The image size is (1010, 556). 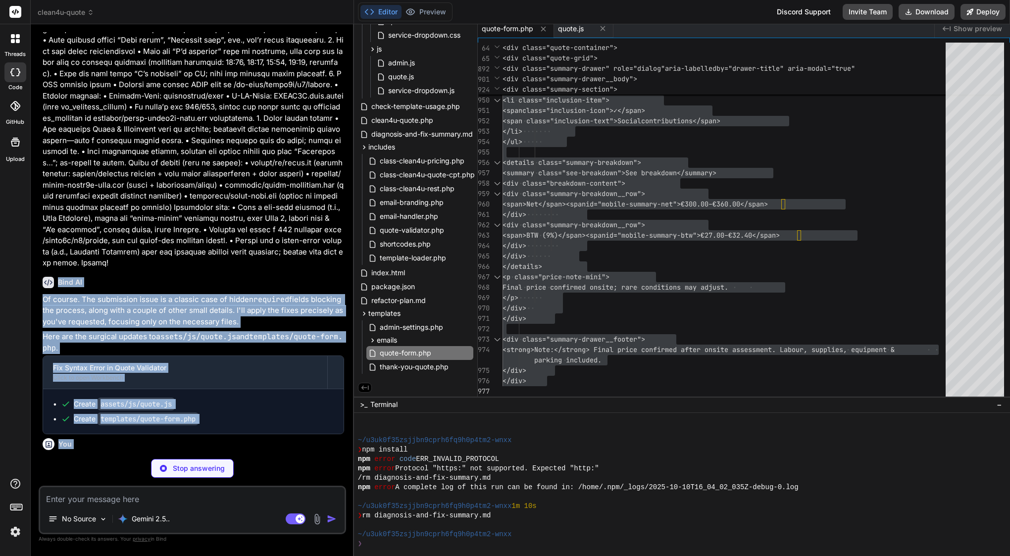 What do you see at coordinates (379, 49) in the screenshot?
I see `span: js` at bounding box center [379, 49].